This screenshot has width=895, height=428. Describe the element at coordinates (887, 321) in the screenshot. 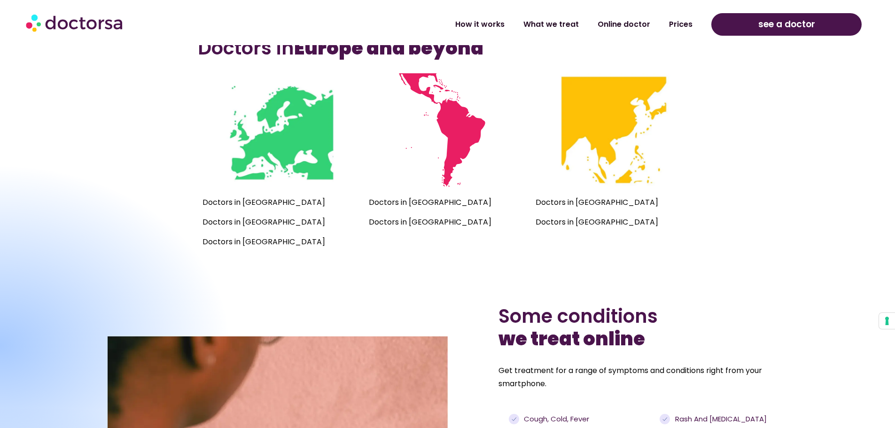

I see `button: Your consent preferences for tracking technologies` at that location.